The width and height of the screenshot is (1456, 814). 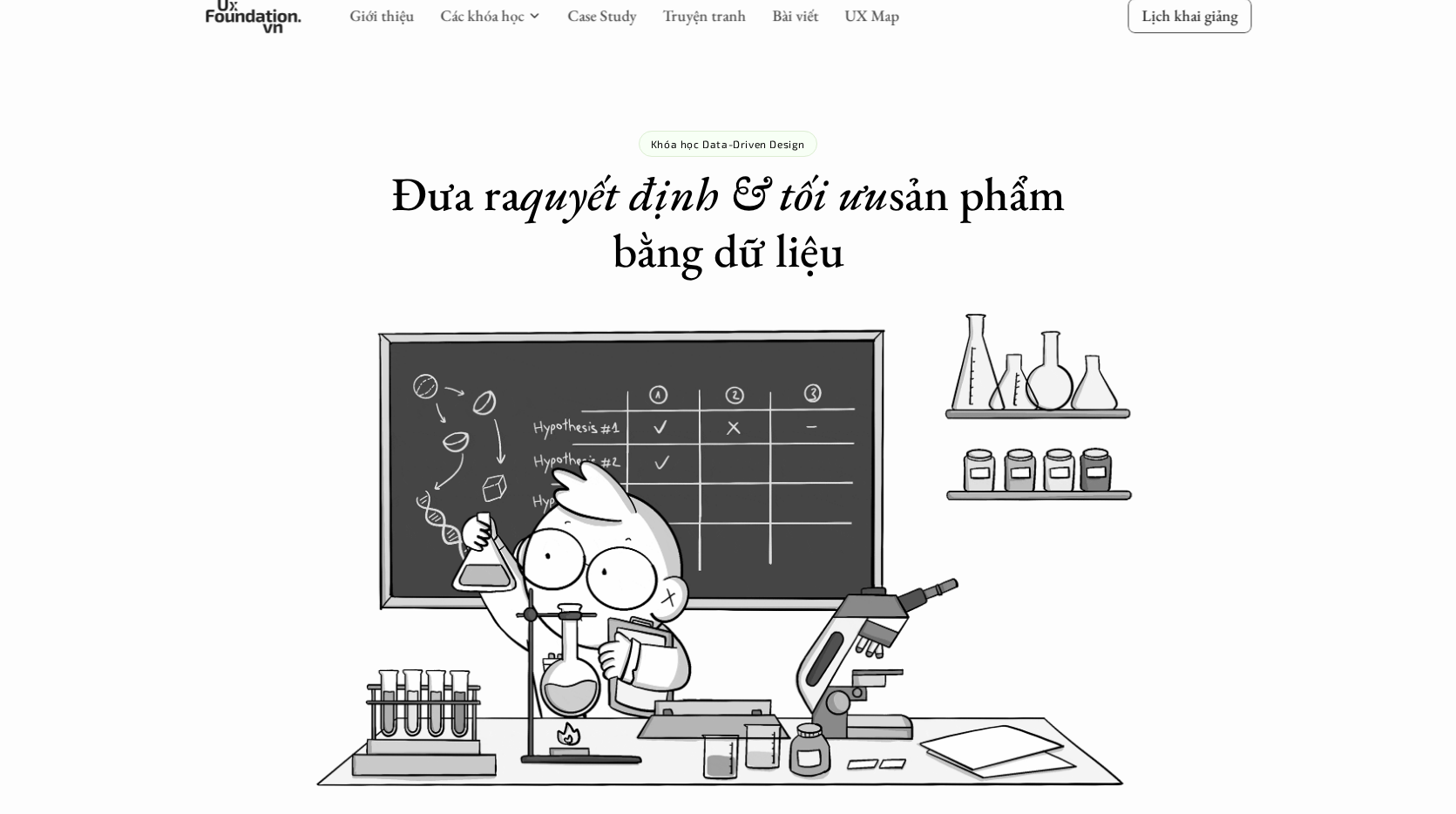 I want to click on a: Truyện tranh, so click(x=704, y=15).